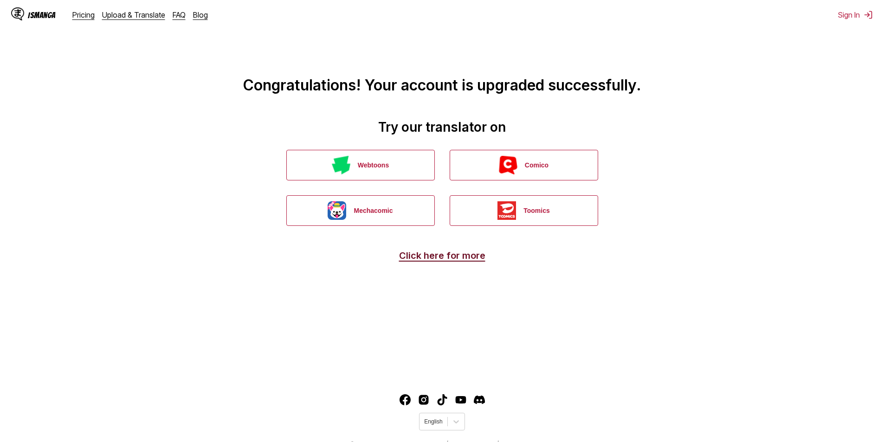 This screenshot has height=442, width=884. I want to click on button: Sign In, so click(855, 15).